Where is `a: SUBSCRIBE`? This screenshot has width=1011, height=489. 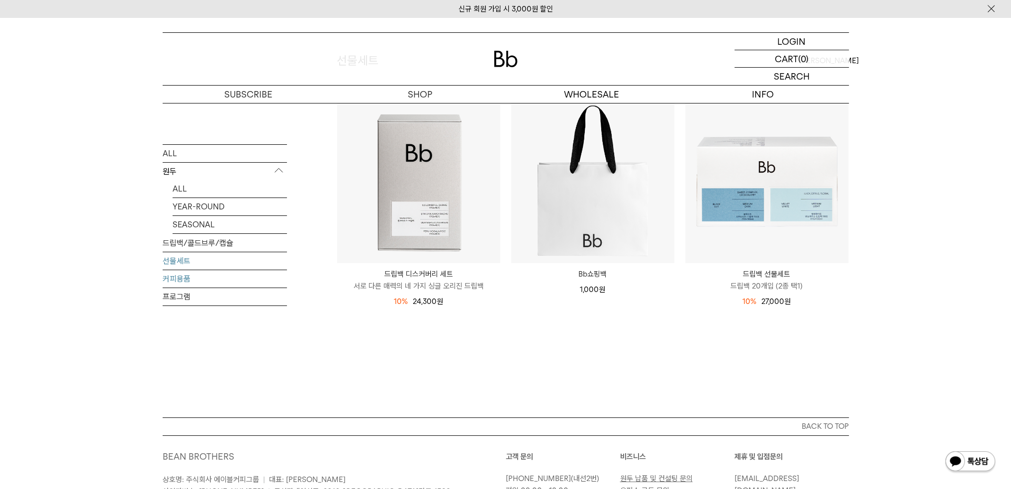 a: SUBSCRIBE is located at coordinates (248, 94).